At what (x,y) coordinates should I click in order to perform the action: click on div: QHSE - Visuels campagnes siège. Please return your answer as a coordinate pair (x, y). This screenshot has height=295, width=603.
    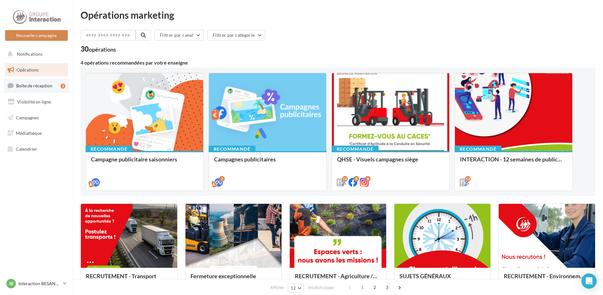
    Looking at the image, I should click on (391, 163).